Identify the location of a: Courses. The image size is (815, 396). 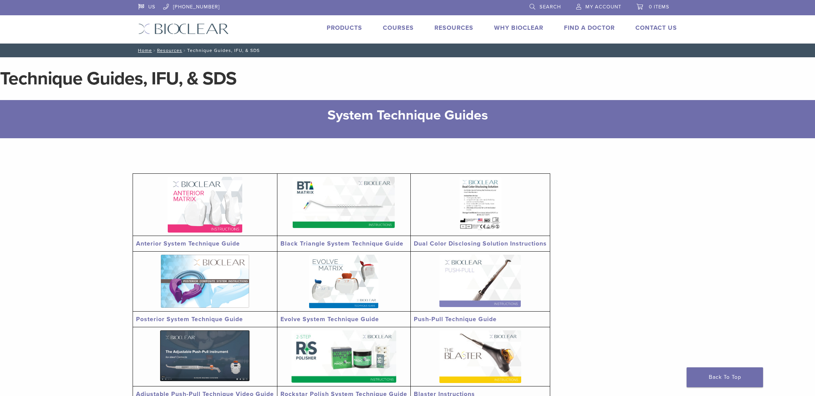
(398, 28).